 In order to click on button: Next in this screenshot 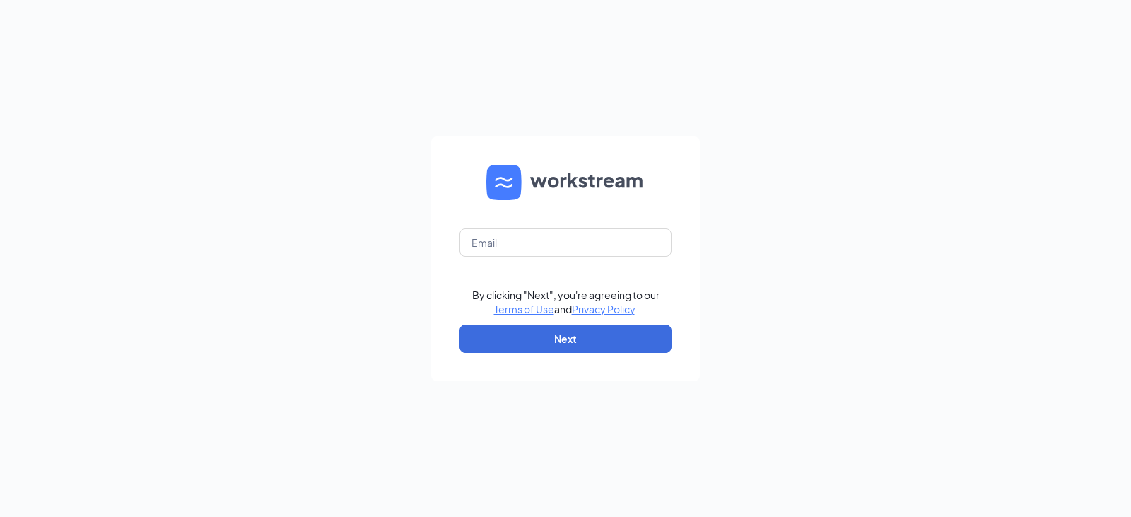, I will do `click(565, 339)`.